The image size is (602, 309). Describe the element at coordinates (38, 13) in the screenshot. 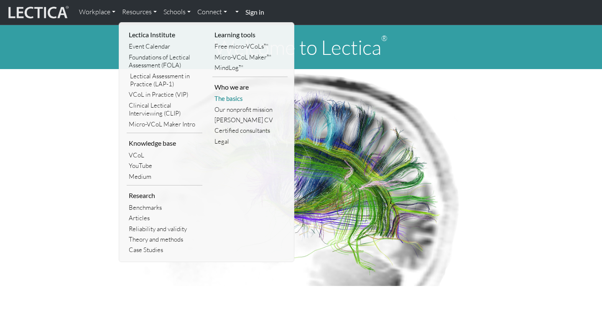

I see `img: lecticalive` at that location.